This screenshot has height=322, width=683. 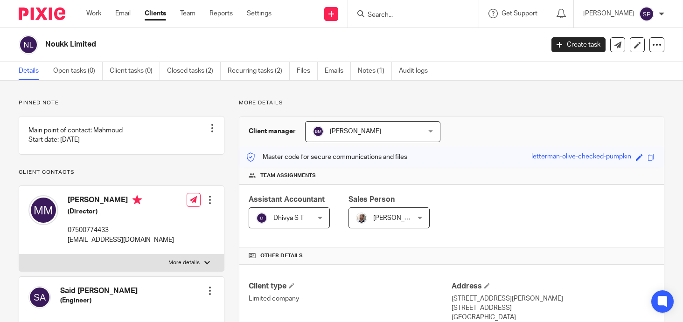 What do you see at coordinates (121, 103) in the screenshot?
I see `p: Pinned note` at bounding box center [121, 103].